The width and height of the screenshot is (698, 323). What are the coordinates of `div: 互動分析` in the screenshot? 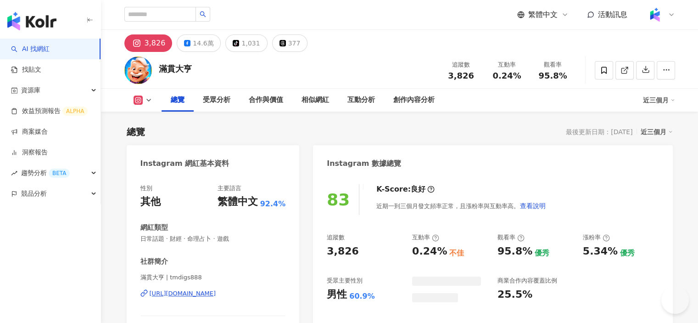 It's located at (361, 100).